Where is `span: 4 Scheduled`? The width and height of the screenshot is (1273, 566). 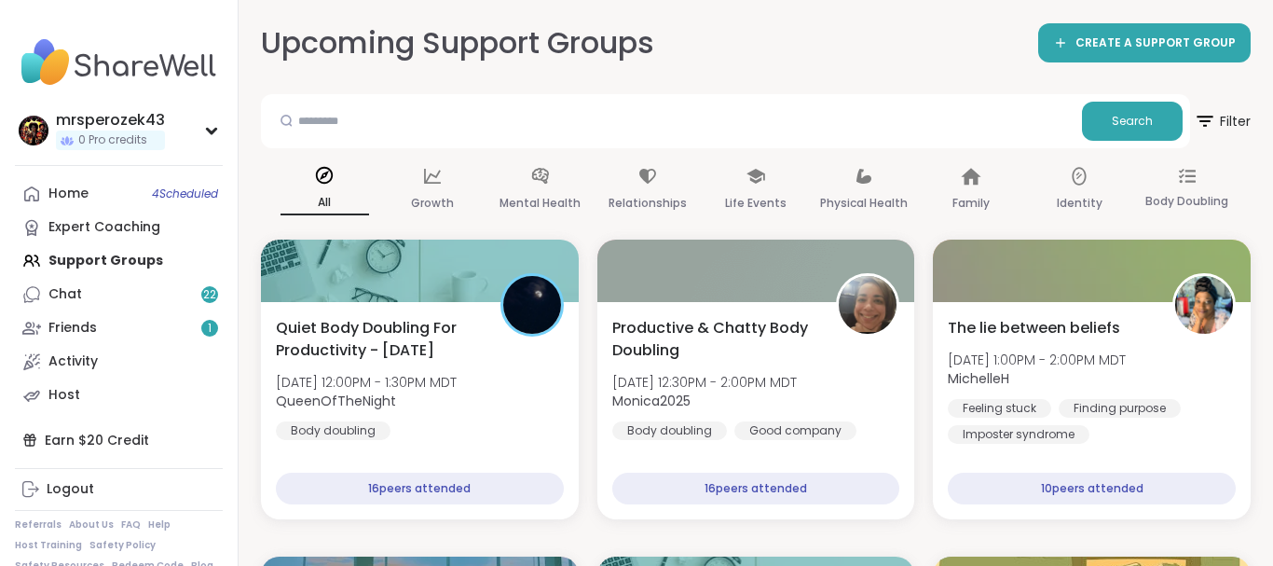 span: 4 Scheduled is located at coordinates (185, 194).